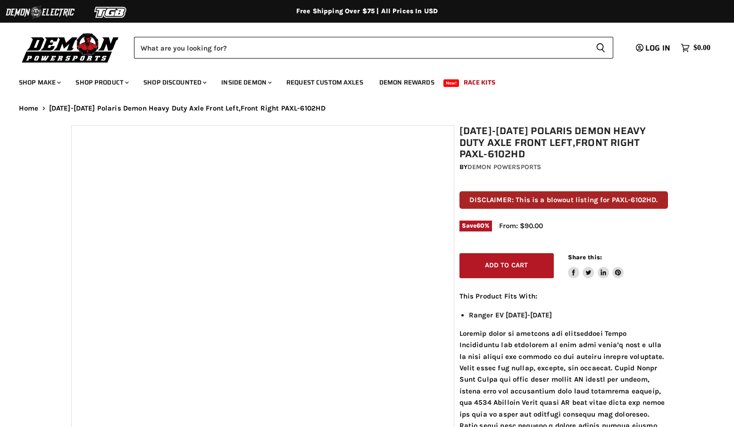 This screenshot has height=427, width=734. I want to click on span: From: $90.00, so click(521, 226).